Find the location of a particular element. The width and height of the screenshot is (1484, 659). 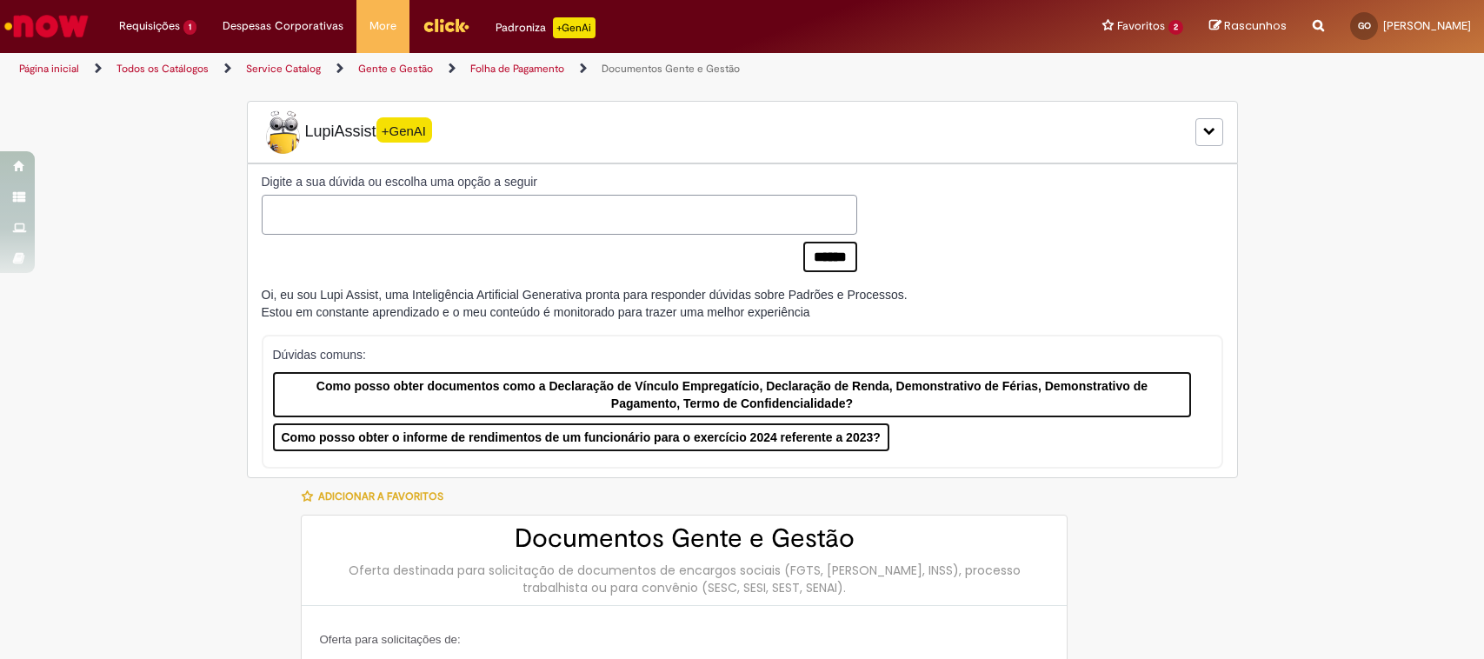

button: Como posso obter o informe de rendimentos de um funcionário para o exercício 2024 referente a 2023? is located at coordinates (581, 437).